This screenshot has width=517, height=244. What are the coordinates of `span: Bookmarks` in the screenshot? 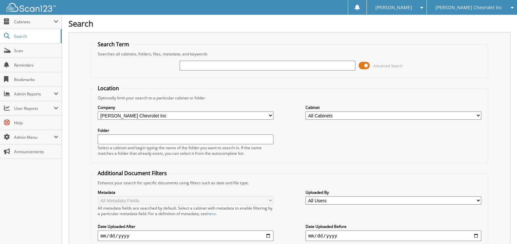 It's located at (36, 79).